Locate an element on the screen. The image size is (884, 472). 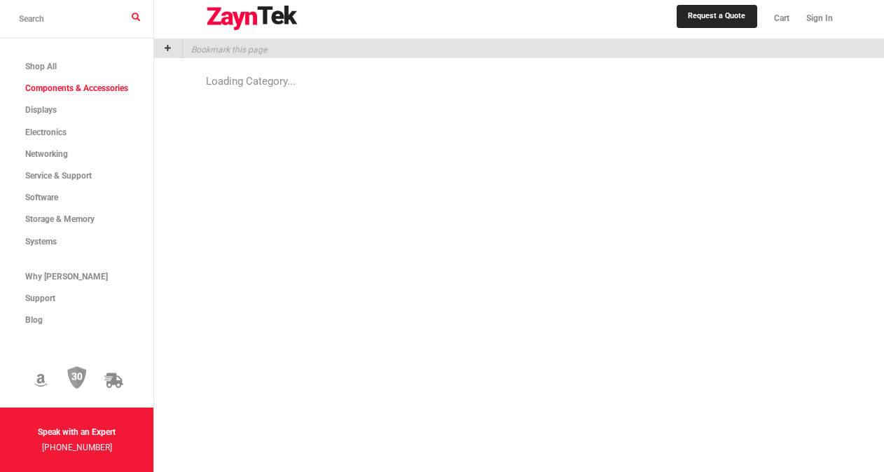
p: Bookmark this page is located at coordinates (225, 48).